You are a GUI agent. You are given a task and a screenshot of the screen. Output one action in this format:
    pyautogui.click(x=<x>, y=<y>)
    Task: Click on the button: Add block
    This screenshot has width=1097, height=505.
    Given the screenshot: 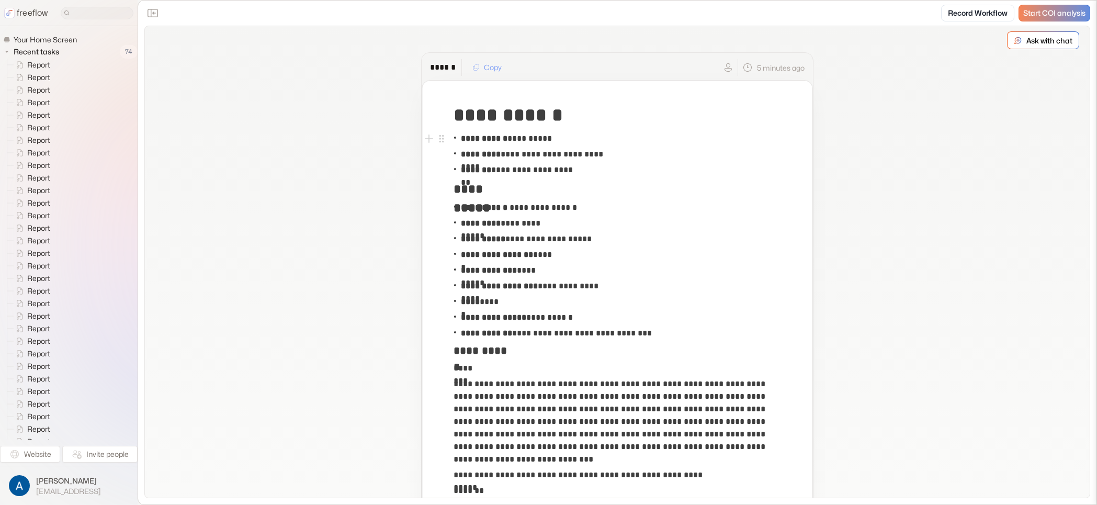 What is the action you would take?
    pyautogui.click(x=429, y=139)
    